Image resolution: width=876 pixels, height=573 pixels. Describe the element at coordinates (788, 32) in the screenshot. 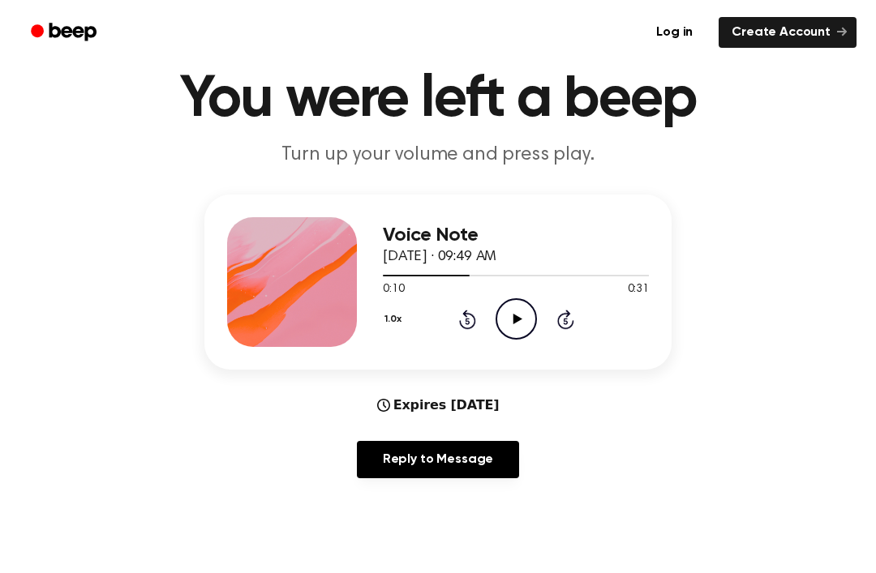

I see `a: Create Account` at that location.